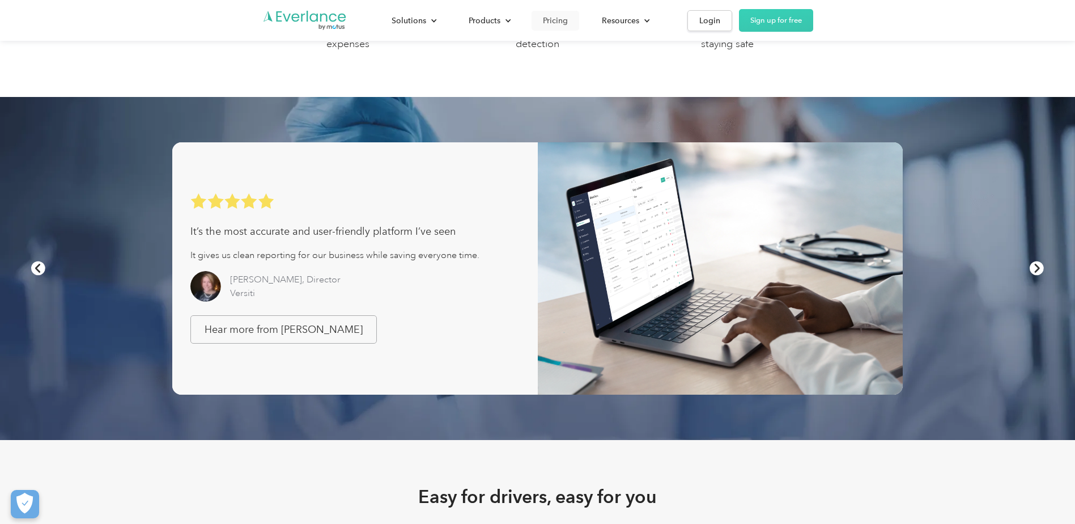  What do you see at coordinates (25, 504) in the screenshot?
I see `button: Cookies Settings` at bounding box center [25, 504].